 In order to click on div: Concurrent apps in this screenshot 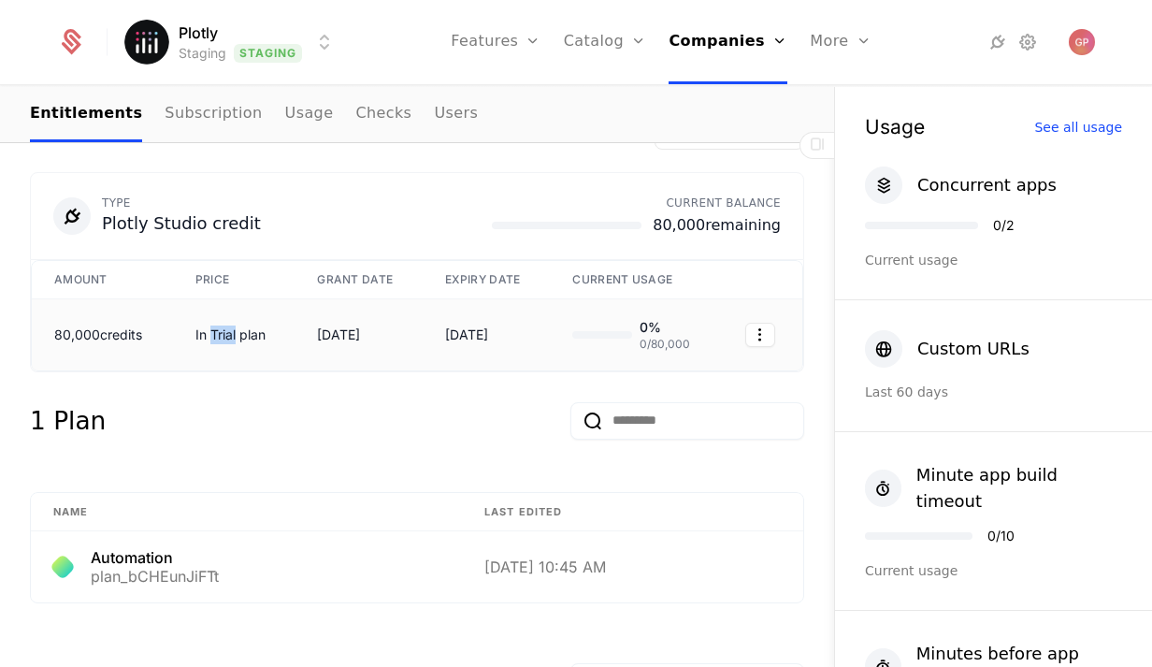, I will do `click(986, 185)`.